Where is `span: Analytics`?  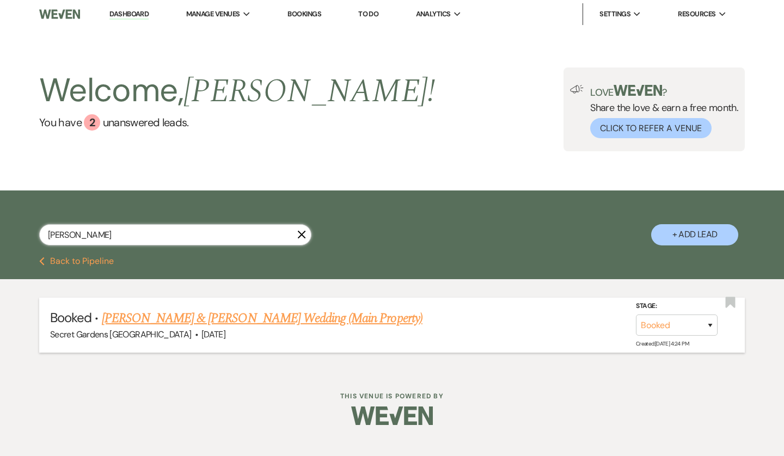
span: Analytics is located at coordinates (434, 14).